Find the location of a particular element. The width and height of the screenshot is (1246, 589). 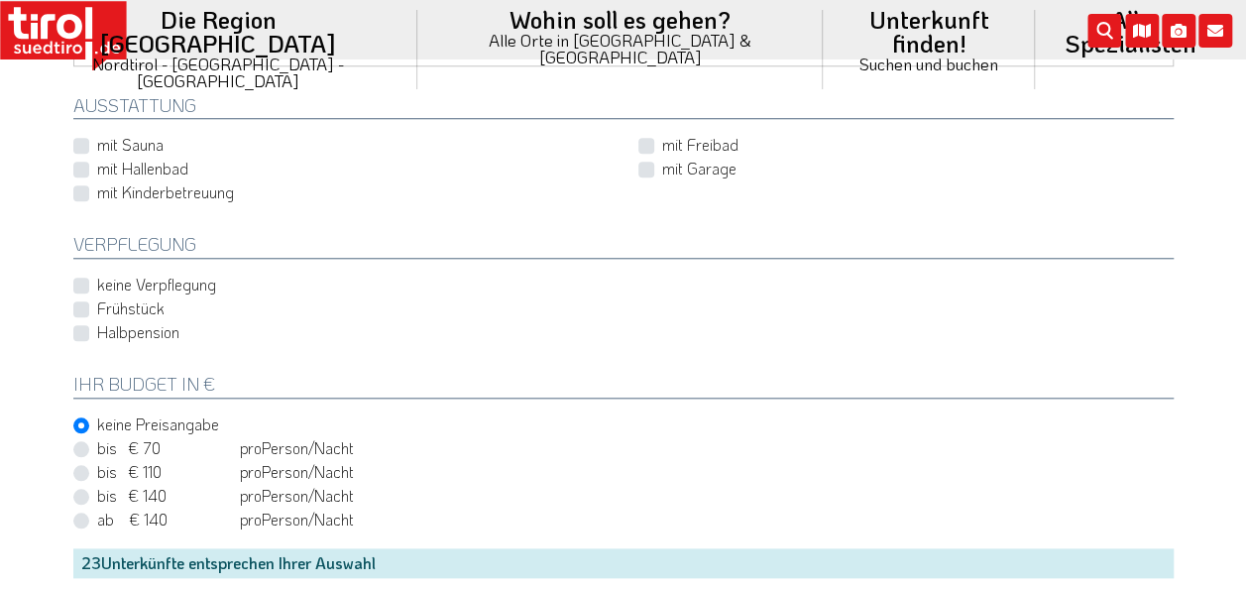

i: Kontakt is located at coordinates (1216, 31).